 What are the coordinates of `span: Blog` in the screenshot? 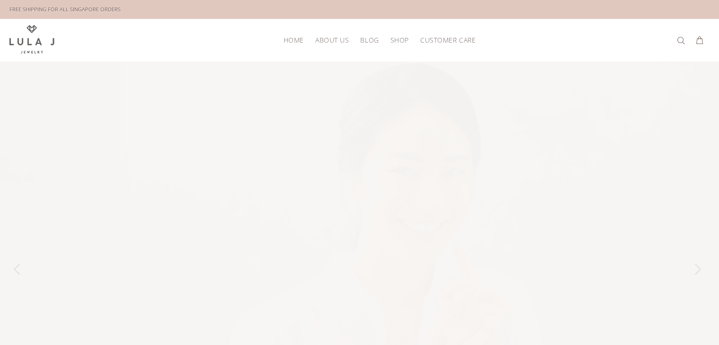 It's located at (369, 40).